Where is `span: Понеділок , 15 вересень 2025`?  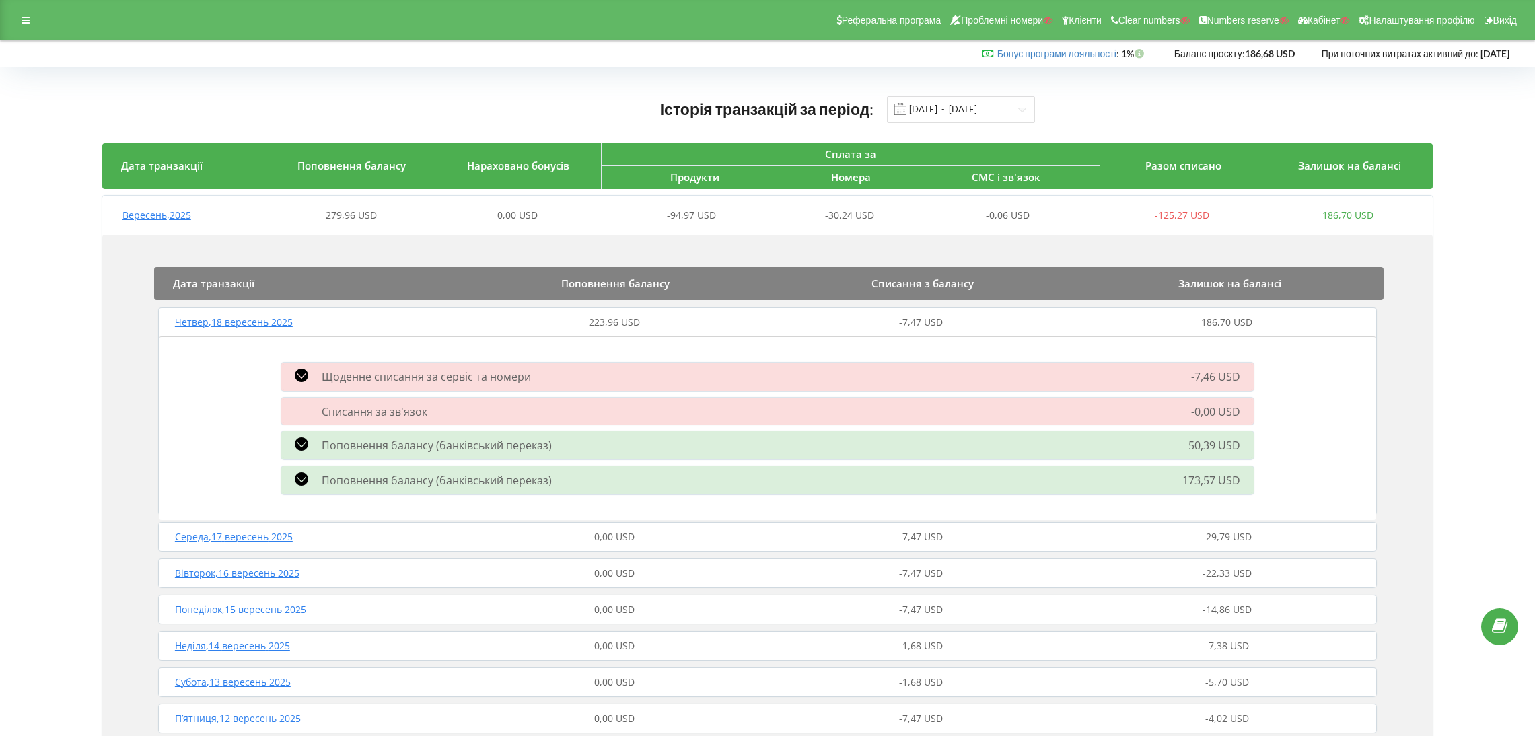 span: Понеділок , 15 вересень 2025 is located at coordinates (240, 609).